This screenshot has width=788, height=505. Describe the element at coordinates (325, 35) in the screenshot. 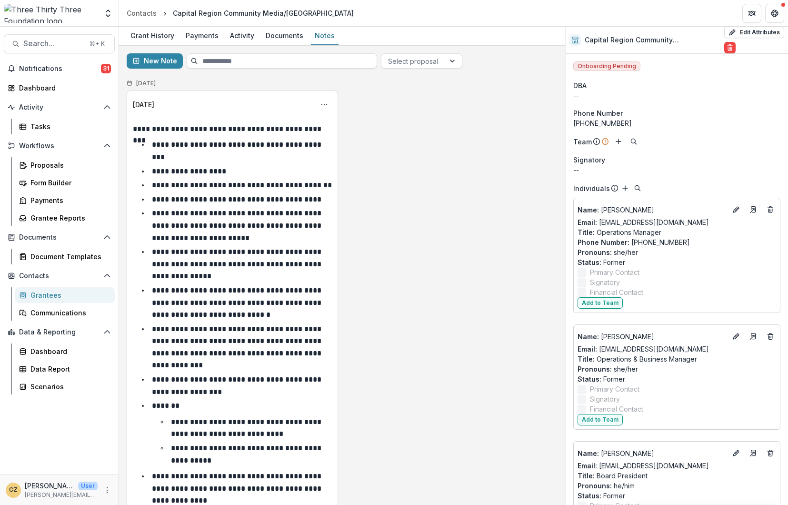

I see `div: Notes` at that location.